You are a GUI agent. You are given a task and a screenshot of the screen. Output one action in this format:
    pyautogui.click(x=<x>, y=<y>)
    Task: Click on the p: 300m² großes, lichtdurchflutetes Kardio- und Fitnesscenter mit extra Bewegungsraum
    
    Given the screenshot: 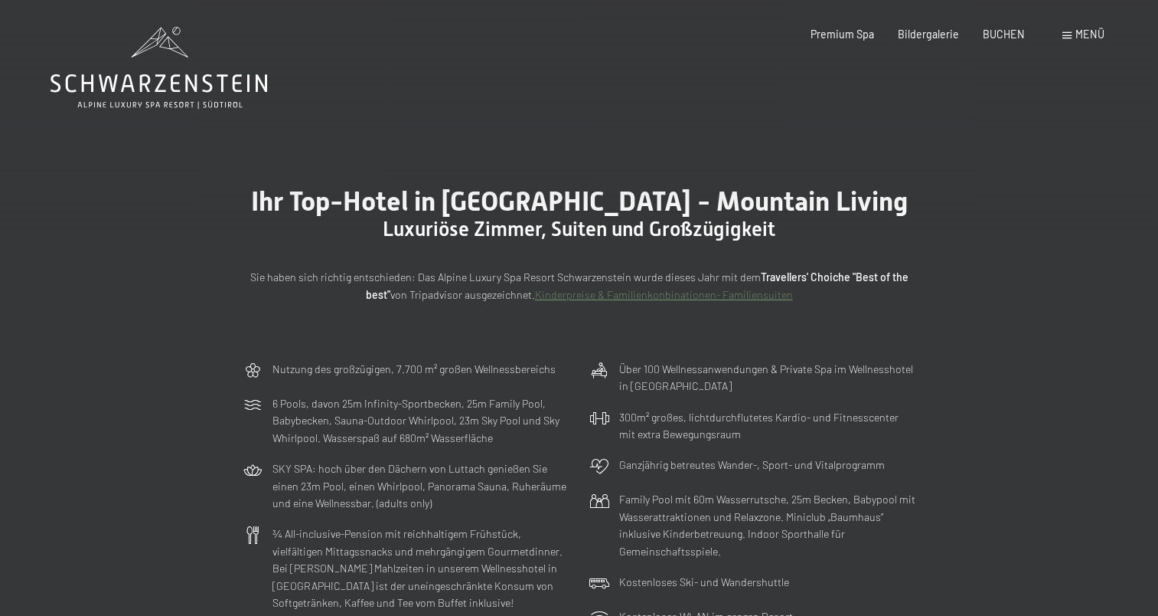 What is the action you would take?
    pyautogui.click(x=768, y=426)
    